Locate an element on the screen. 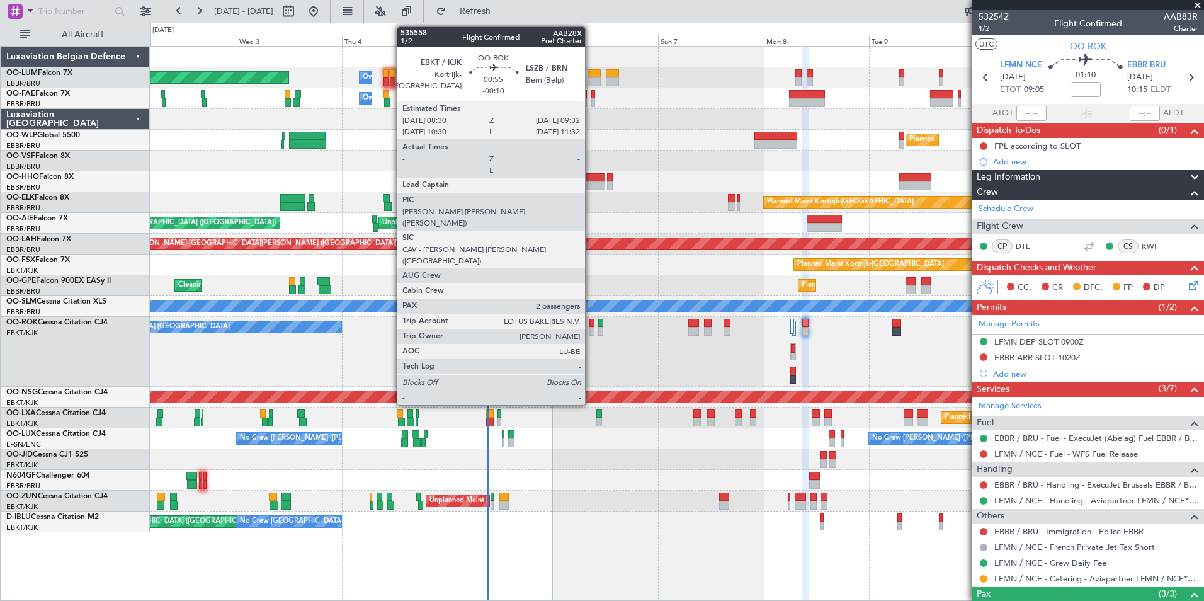  span: ATOT is located at coordinates (1003, 113).